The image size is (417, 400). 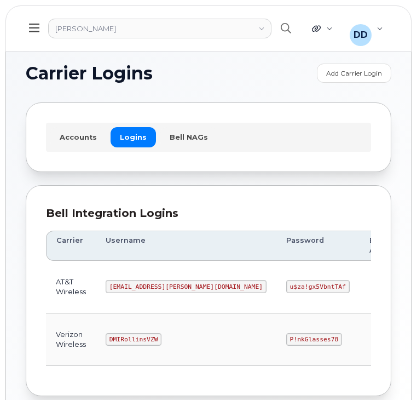 What do you see at coordinates (133, 137) in the screenshot?
I see `a: Logins` at bounding box center [133, 137].